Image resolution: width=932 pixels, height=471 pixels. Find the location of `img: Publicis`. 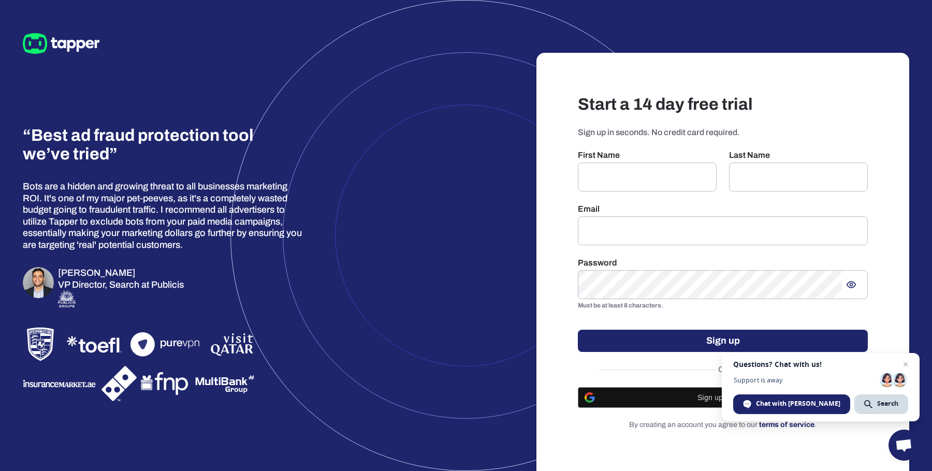

img: Publicis is located at coordinates (67, 299).